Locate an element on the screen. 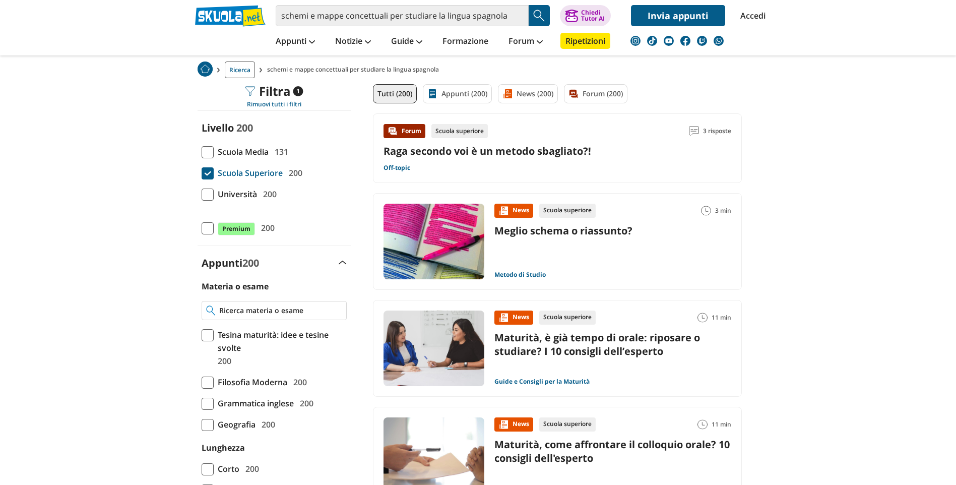 This screenshot has width=956, height=485. a: News (200) is located at coordinates (528, 94).